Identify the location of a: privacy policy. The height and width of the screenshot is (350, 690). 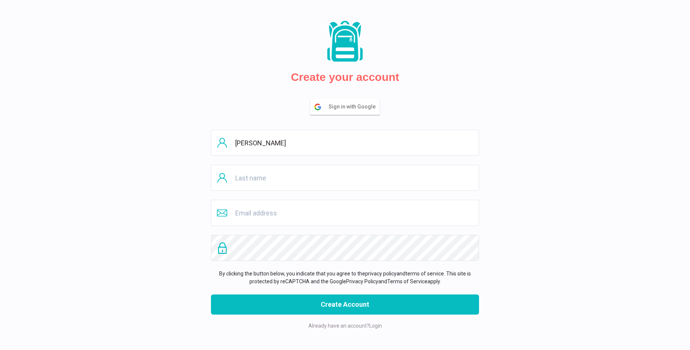
(381, 274).